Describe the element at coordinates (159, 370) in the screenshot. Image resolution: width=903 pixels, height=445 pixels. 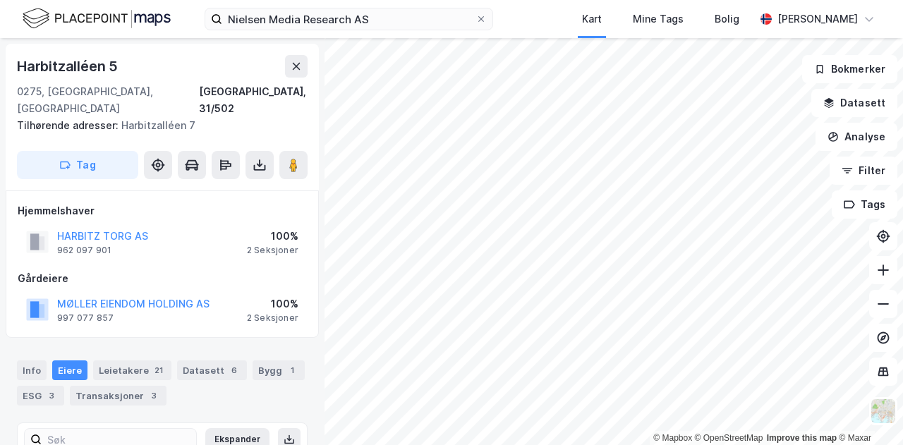
I see `div: 21` at that location.